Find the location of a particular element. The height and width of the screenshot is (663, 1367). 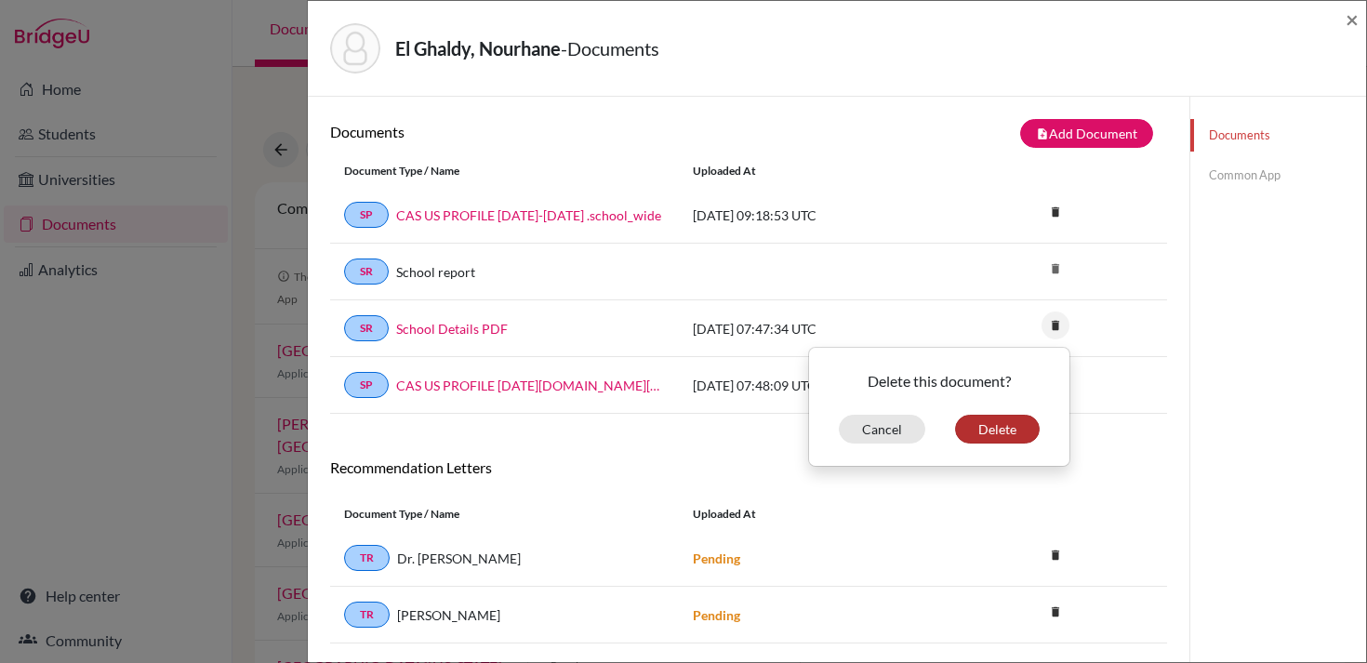

span: - Documents is located at coordinates (610, 48).